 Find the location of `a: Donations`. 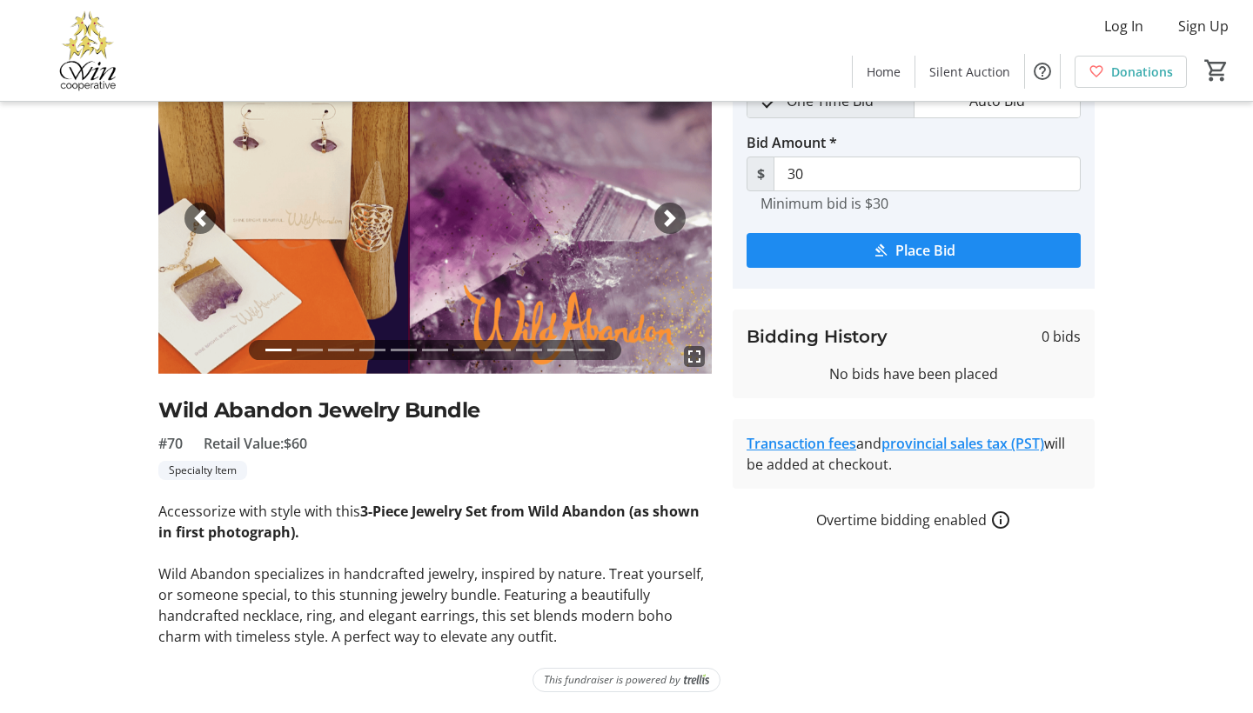

a: Donations is located at coordinates (1130, 71).